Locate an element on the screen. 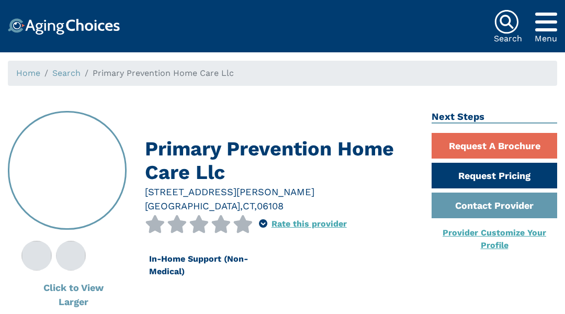  span: CT is located at coordinates (248, 206).